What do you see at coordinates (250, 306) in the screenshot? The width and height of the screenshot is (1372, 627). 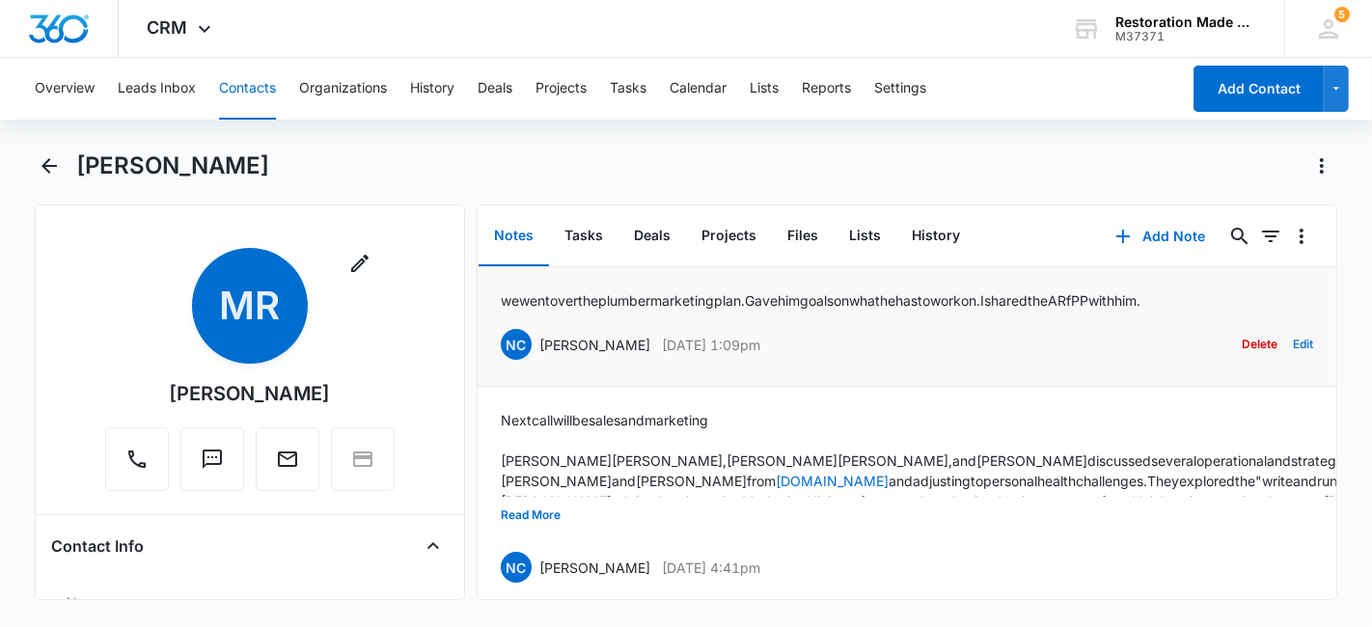 I see `span: MR` at bounding box center [250, 306].